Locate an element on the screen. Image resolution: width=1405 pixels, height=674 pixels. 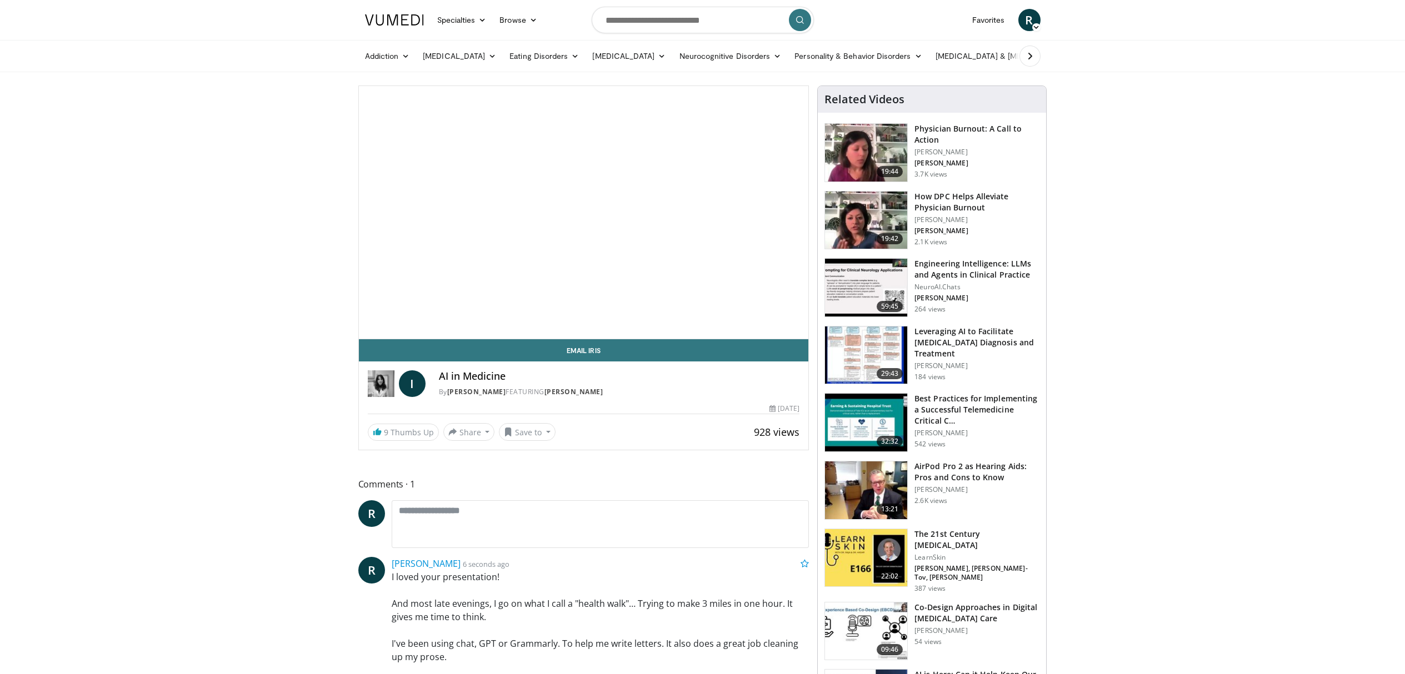
a: Neurocognitive Disorders is located at coordinates (730, 56).